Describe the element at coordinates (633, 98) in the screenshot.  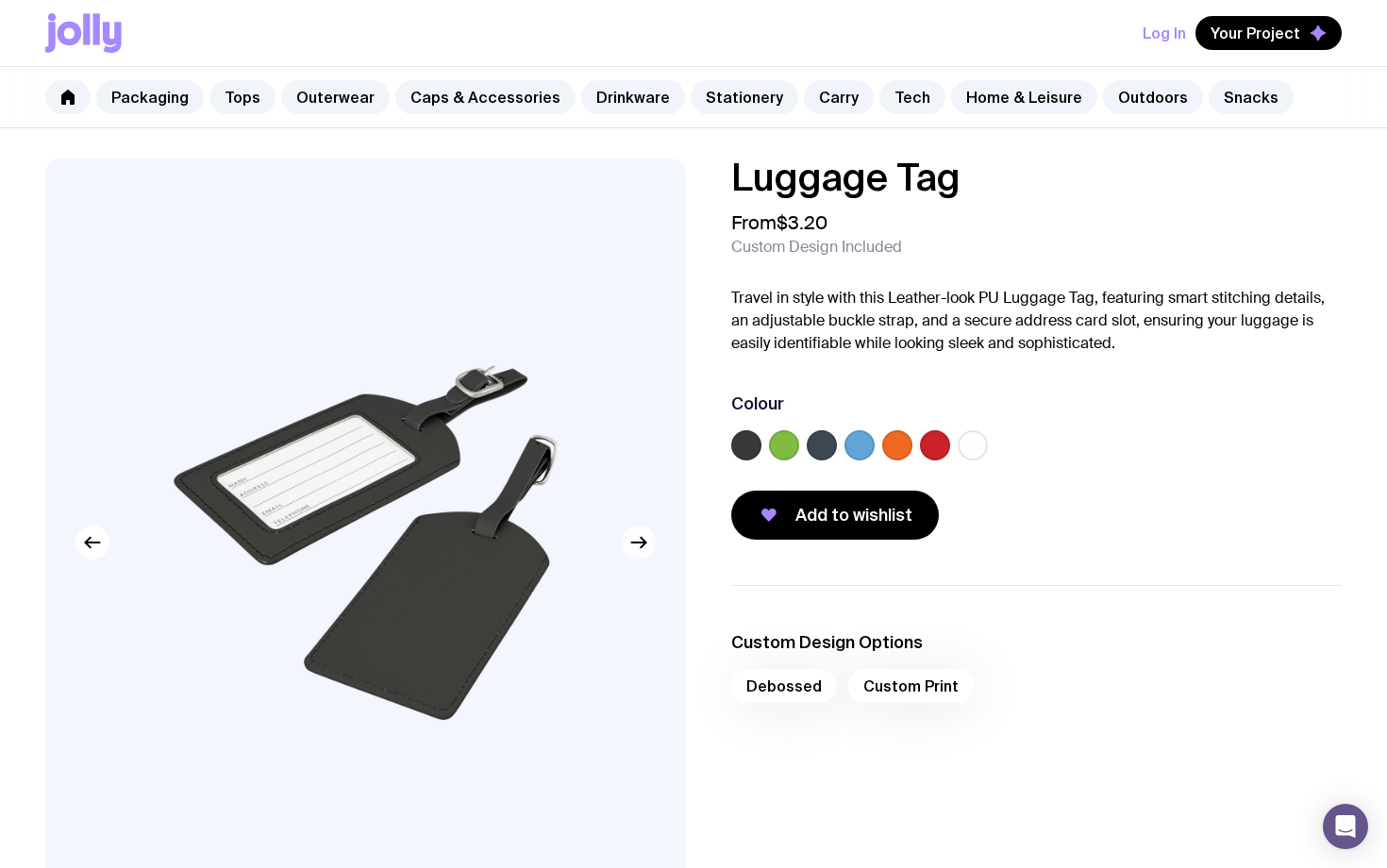
I see `a: Drinkware` at that location.